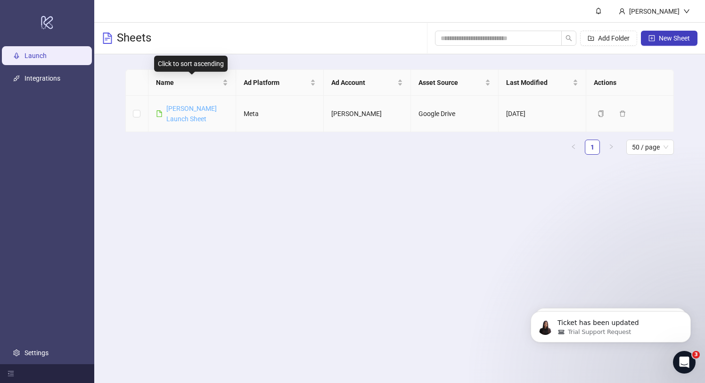  Describe the element at coordinates (574, 147) in the screenshot. I see `button: left` at that location.